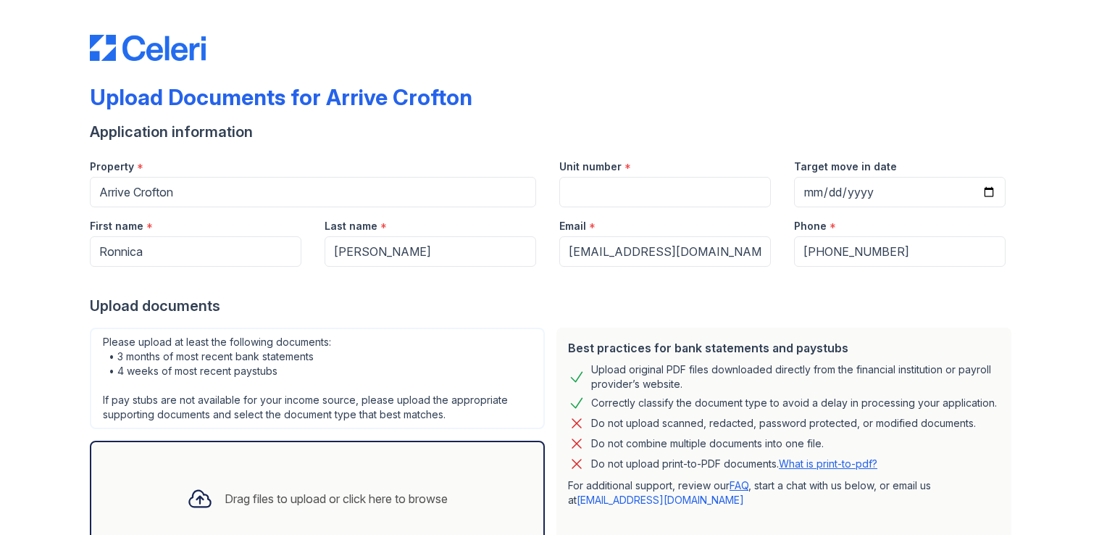 This screenshot has width=1107, height=535. What do you see at coordinates (553, 306) in the screenshot?
I see `div: Upload documents` at bounding box center [553, 306].